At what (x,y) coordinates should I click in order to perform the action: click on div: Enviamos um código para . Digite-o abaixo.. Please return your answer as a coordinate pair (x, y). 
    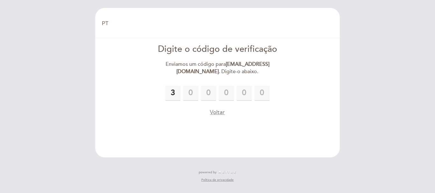
    Looking at the image, I should click on (217, 68).